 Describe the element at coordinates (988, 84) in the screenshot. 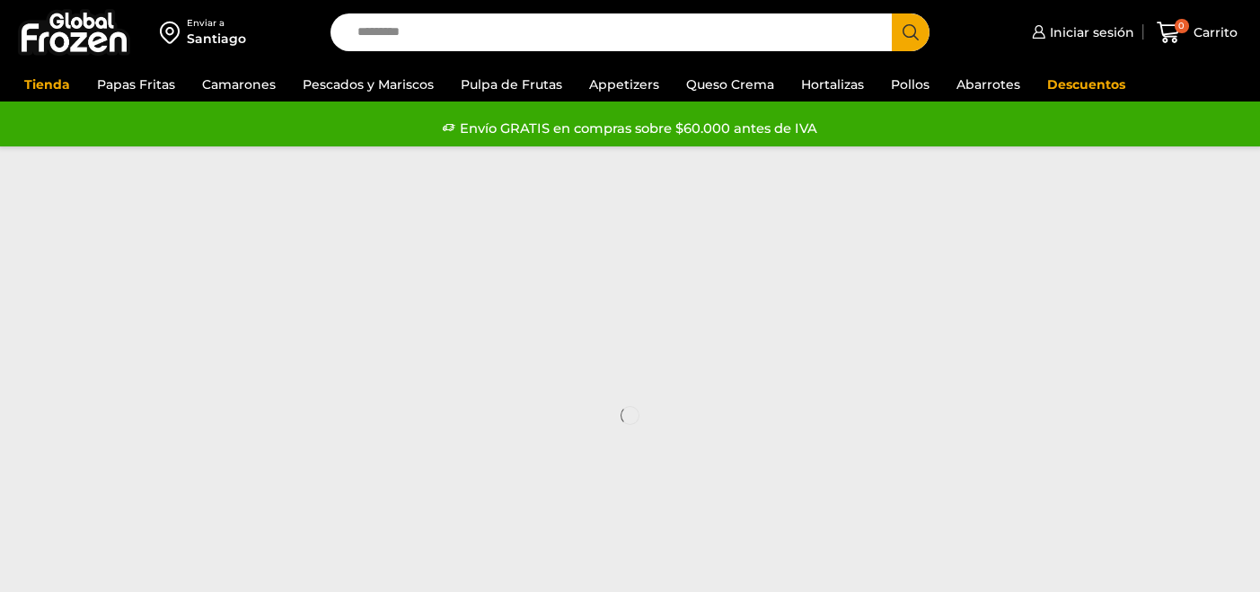

I see `a: Abarrotes` at that location.